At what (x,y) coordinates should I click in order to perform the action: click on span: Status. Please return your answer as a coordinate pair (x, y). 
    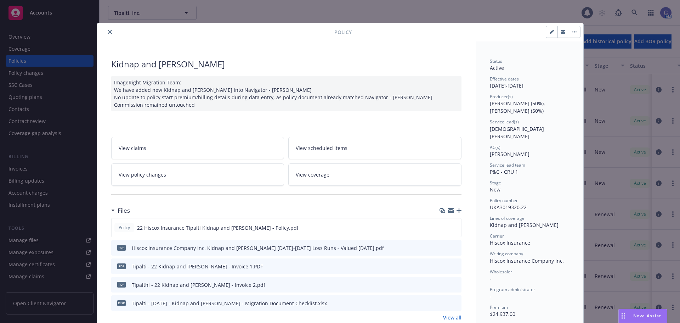
    Looking at the image, I should click on (496, 61).